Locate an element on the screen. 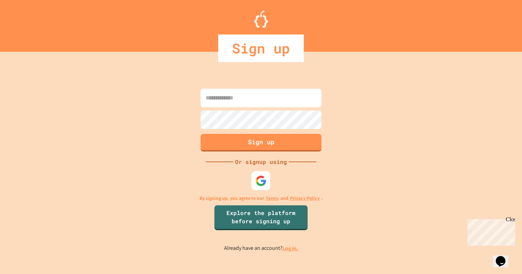 This screenshot has height=274, width=522. img: google-icon.svg is located at coordinates (261, 181).